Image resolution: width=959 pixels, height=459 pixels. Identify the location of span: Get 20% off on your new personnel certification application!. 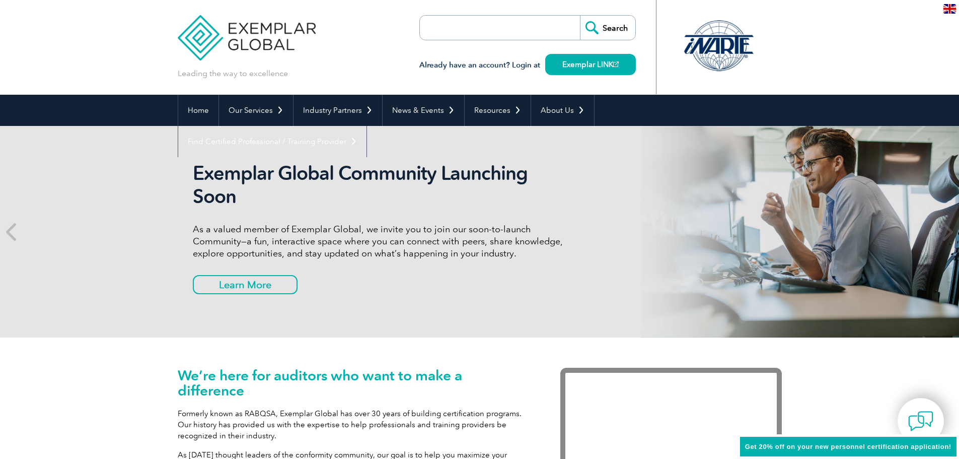
(849, 446).